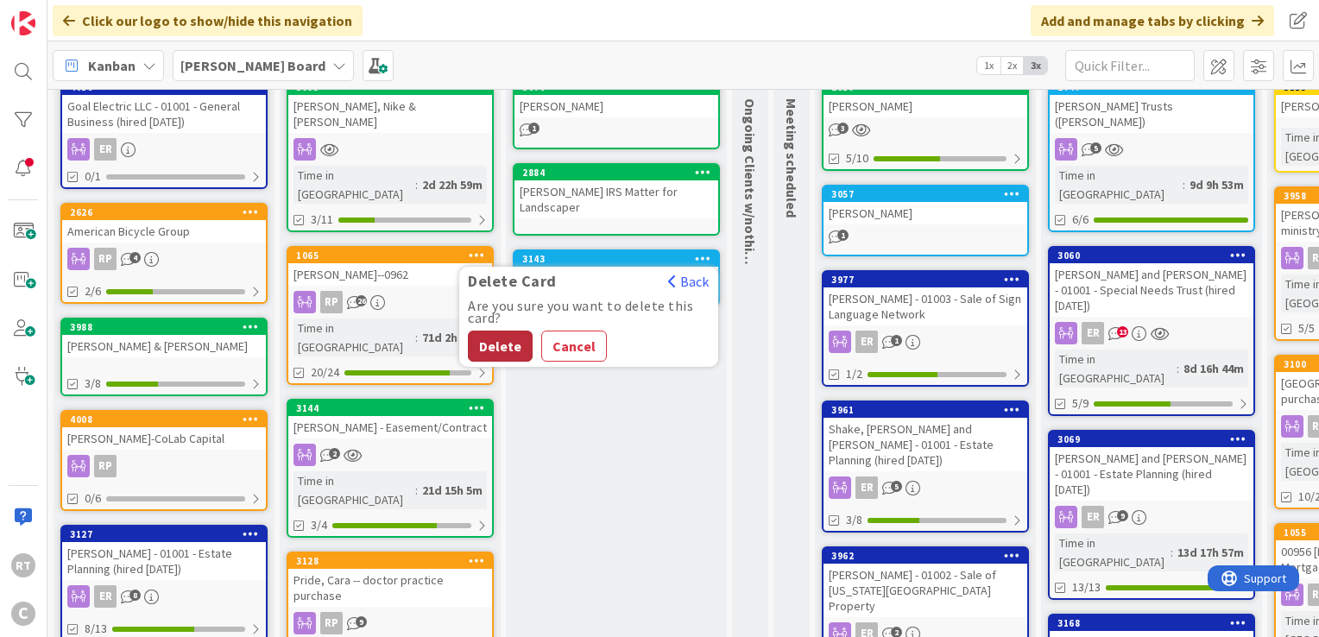 The width and height of the screenshot is (1319, 637). What do you see at coordinates (1210, 552) in the screenshot?
I see `div: 13d 17h 57m` at bounding box center [1210, 552].